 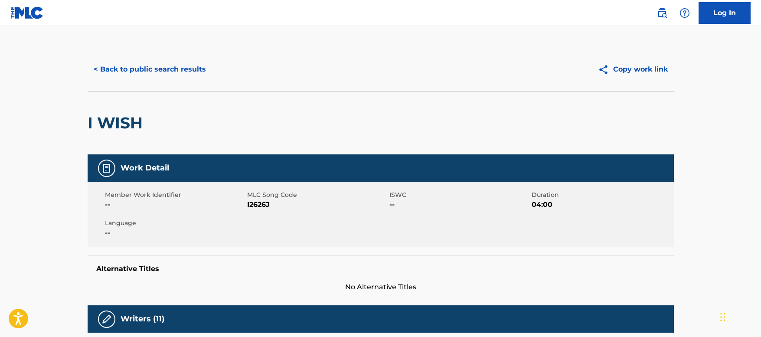 I want to click on img: Copy work link, so click(x=606, y=69).